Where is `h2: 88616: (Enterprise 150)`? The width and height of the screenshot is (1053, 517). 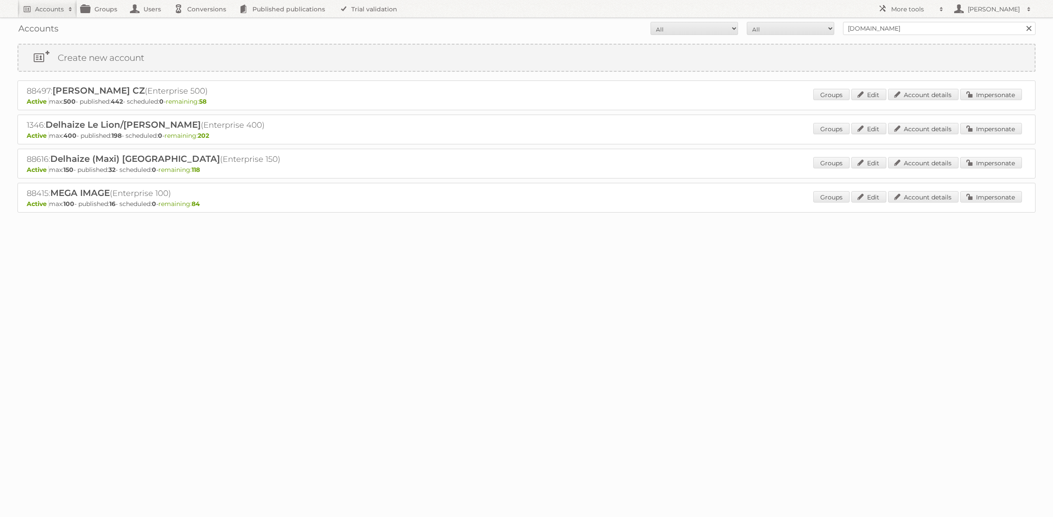
h2: 88616: (Enterprise 150) is located at coordinates (180, 159).